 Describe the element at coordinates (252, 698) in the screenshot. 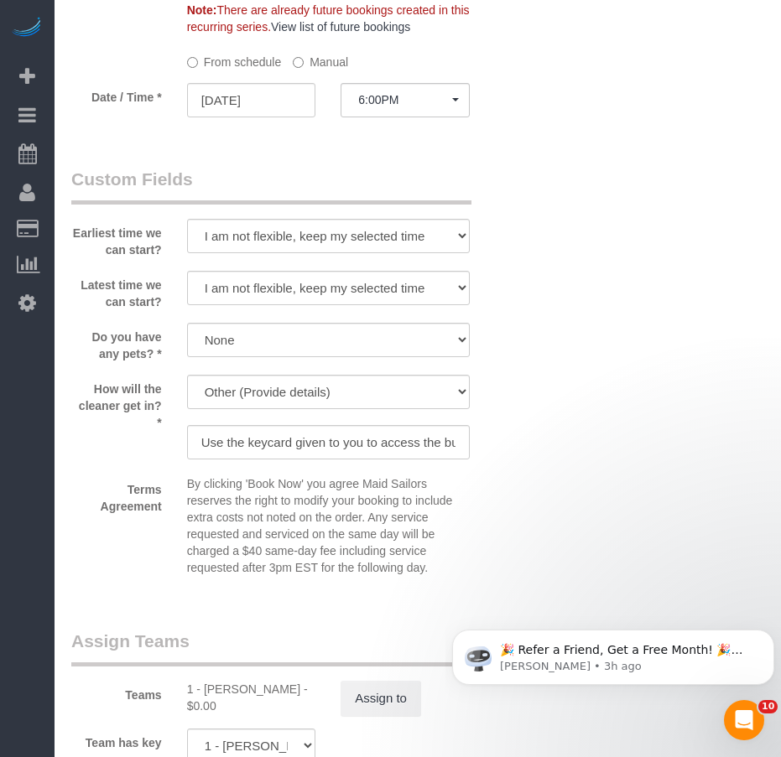

I see `div: 2 hours x $0.00/hour` at that location.